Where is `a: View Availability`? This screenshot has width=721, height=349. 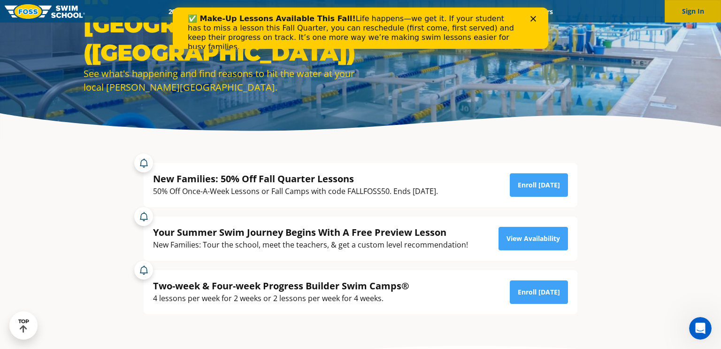 a: View Availability is located at coordinates (534, 239).